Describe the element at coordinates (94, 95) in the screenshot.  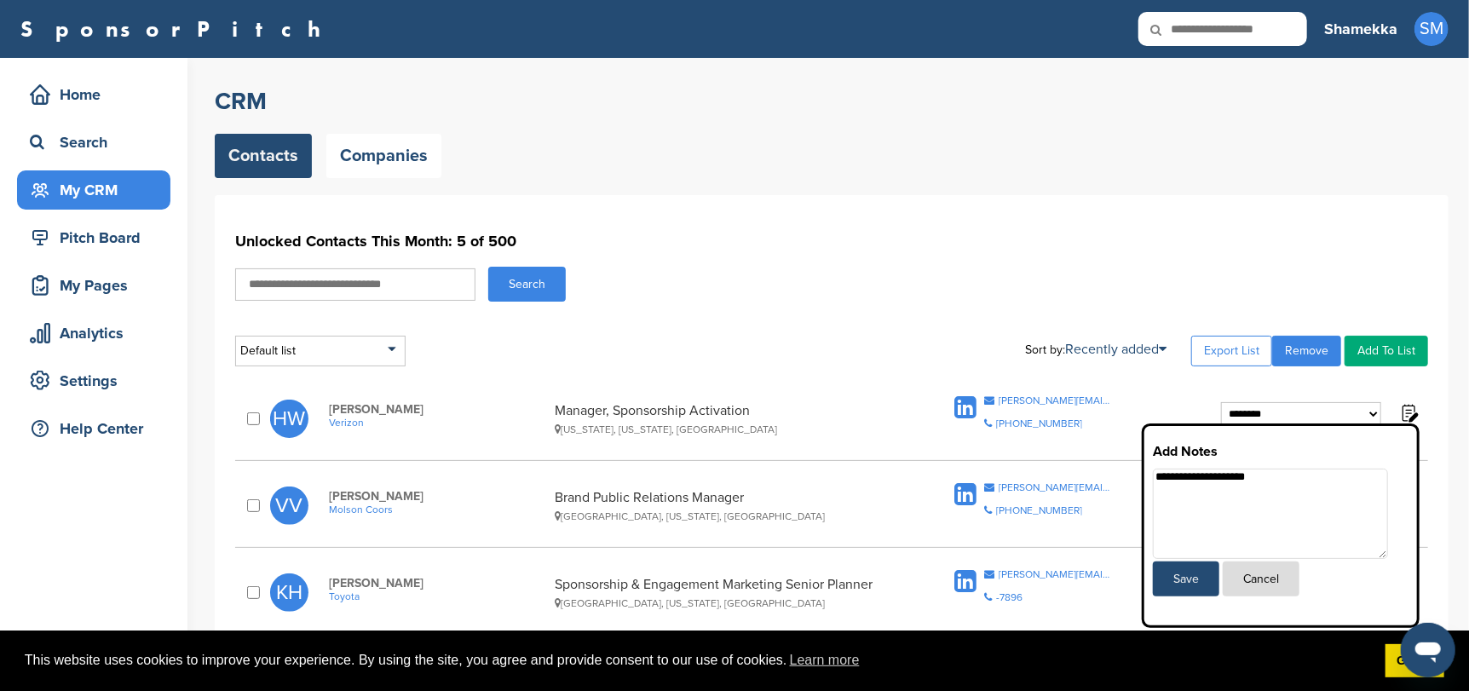
I see `a: Home` at that location.